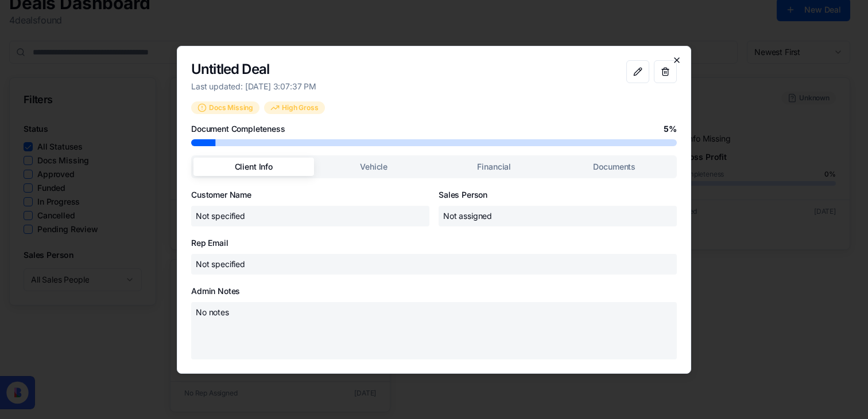  What do you see at coordinates (374, 167) in the screenshot?
I see `button: Vehicle` at bounding box center [374, 167].